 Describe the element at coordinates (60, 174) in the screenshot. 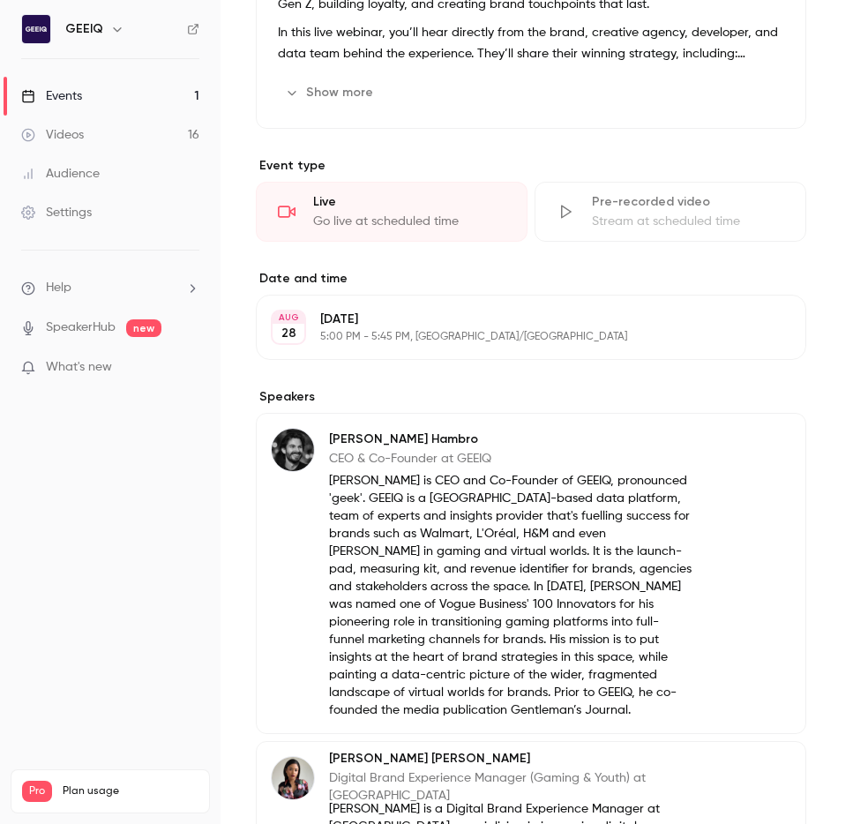

I see `div: Audience` at that location.